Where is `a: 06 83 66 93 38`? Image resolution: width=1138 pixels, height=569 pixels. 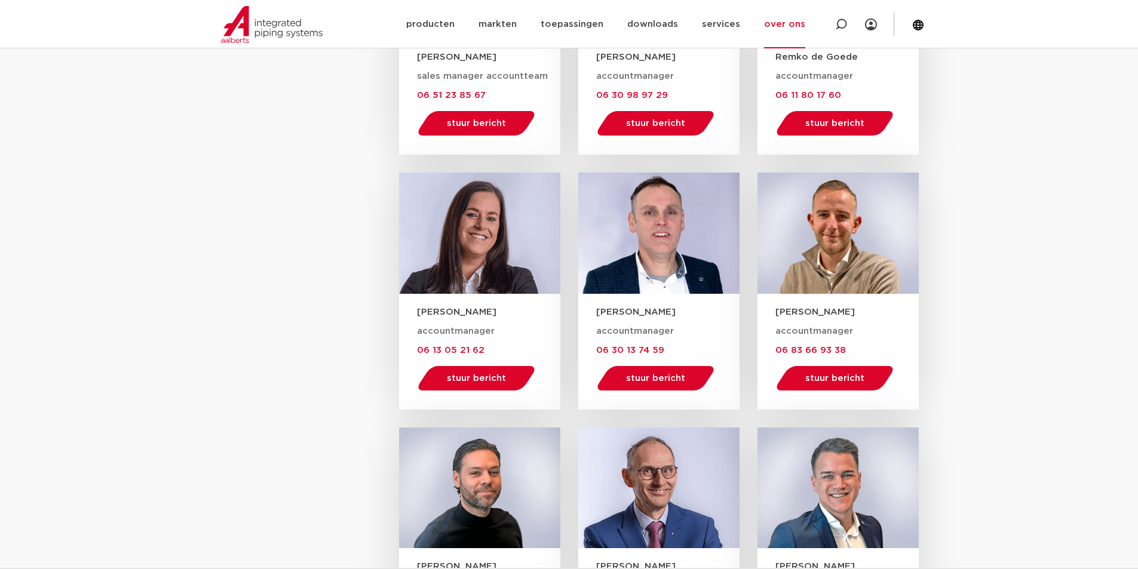
a: 06 83 66 93 38 is located at coordinates (811, 350).